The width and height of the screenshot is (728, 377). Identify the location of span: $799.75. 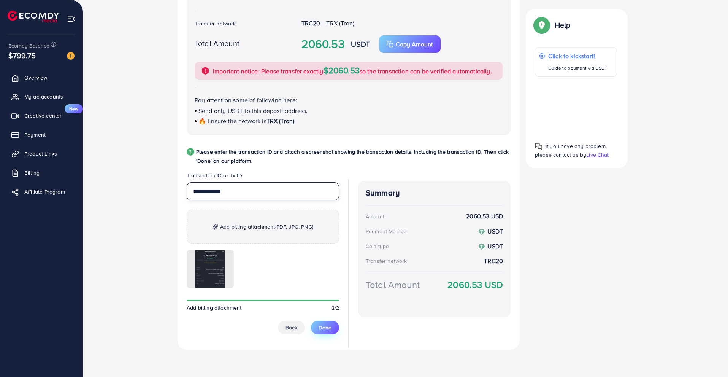
(22, 55).